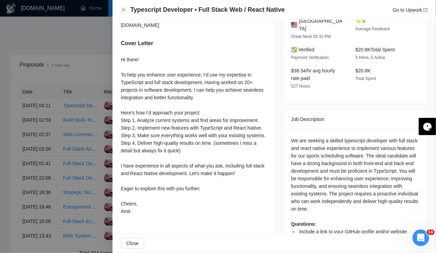  What do you see at coordinates (313, 74) in the screenshot?
I see `span: $38.34/hr avg hourly rate paid` at bounding box center [313, 74].